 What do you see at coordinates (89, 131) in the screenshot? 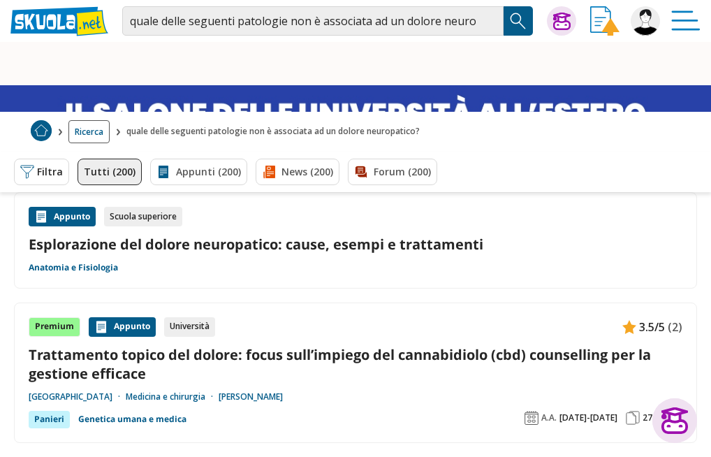
I see `span: Ricerca` at bounding box center [89, 131].